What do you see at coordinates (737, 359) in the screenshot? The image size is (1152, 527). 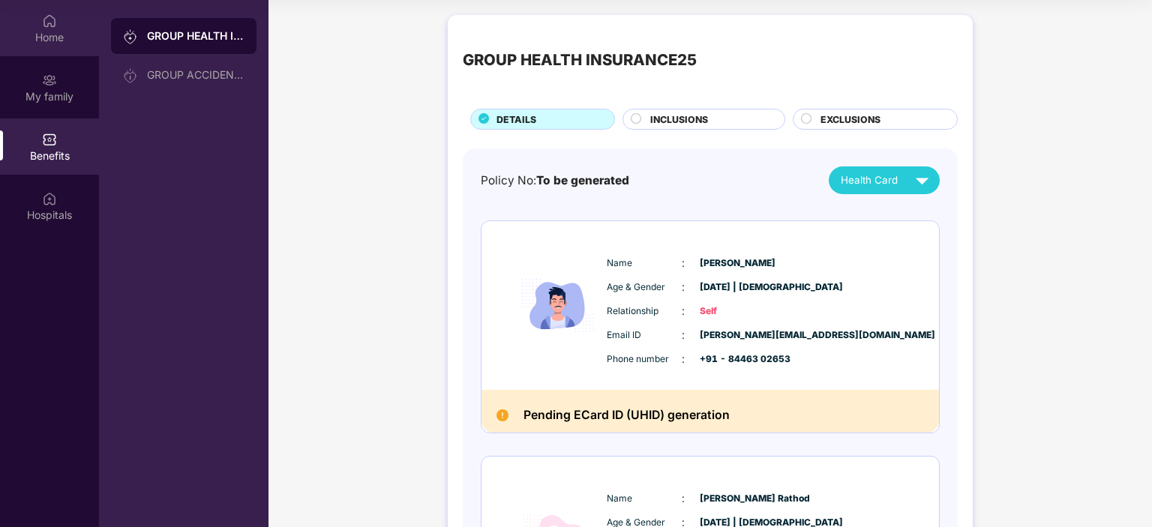 I see `span: +91 - 84463 02653` at bounding box center [737, 359].